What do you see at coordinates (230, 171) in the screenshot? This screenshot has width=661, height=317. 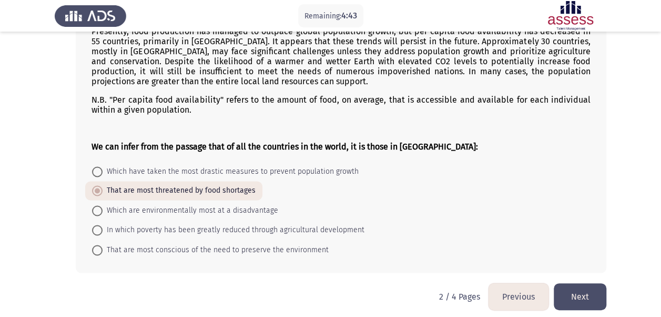 I see `span: Which have taken the most drastic measures to prevent population growth` at bounding box center [230, 171].